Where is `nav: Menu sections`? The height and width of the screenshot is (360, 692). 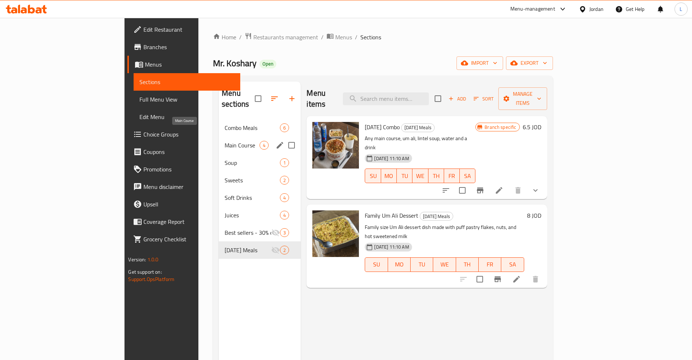 nav: Menu sections is located at coordinates (260, 189).